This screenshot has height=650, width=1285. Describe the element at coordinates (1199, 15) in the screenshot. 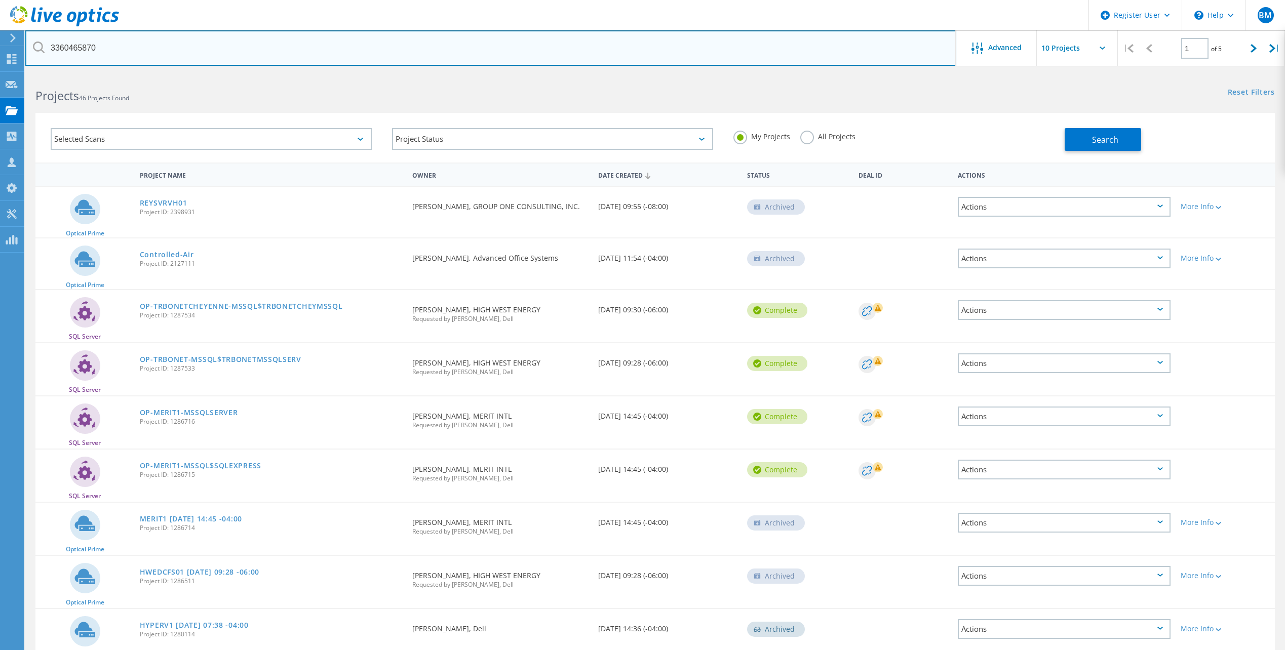

I see `svg: \n` at that location.